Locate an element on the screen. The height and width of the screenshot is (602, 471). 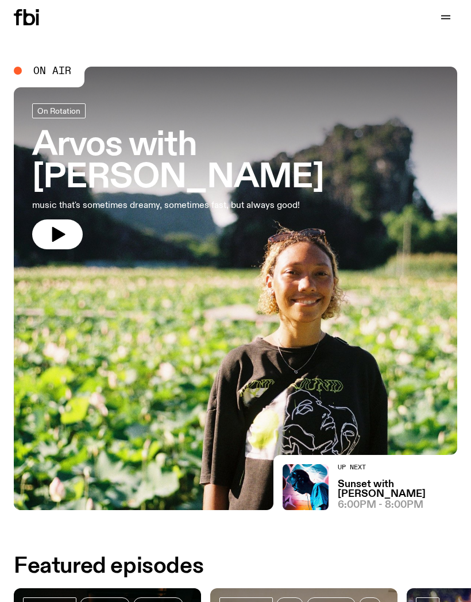
span: On Rotation is located at coordinates (59, 110).